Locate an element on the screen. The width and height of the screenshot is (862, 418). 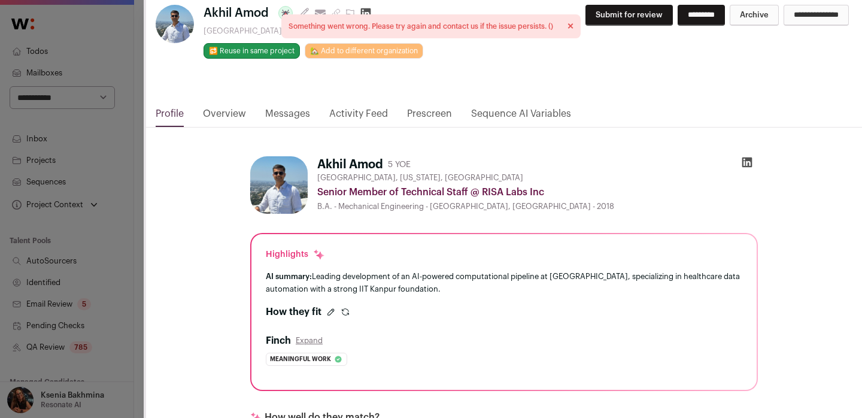
span: Akhil Amod is located at coordinates (236, 13).